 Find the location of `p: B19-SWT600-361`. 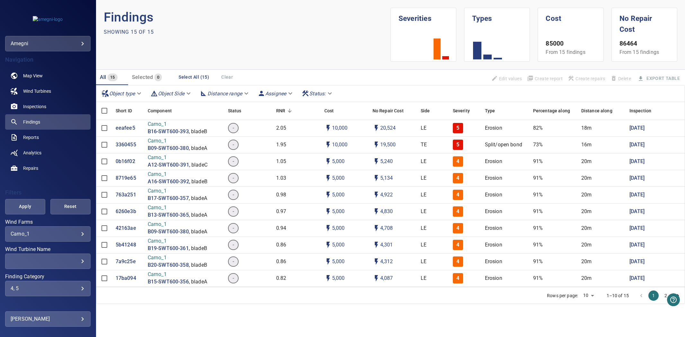

p: B19-SWT600-361 is located at coordinates (168, 248).